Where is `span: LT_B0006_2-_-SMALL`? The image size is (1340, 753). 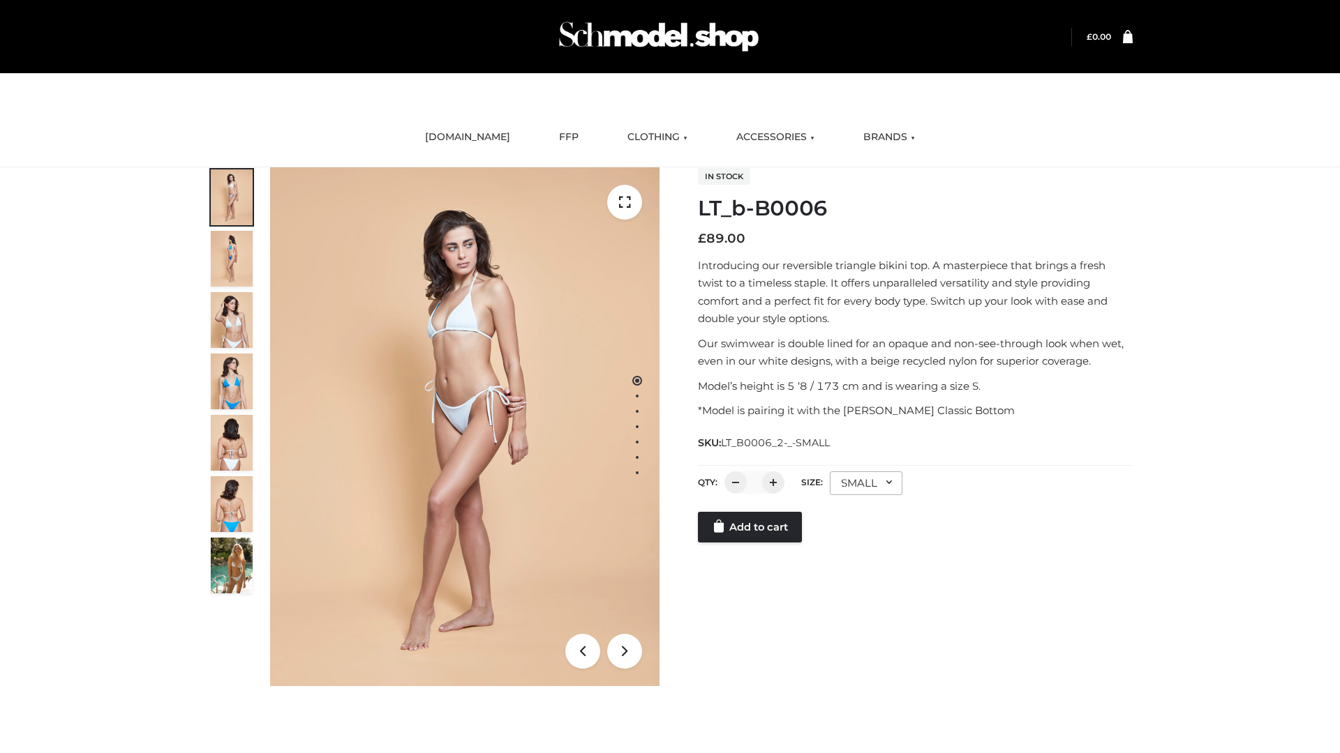
span: LT_B0006_2-_-SMALL is located at coordinates (775, 443).